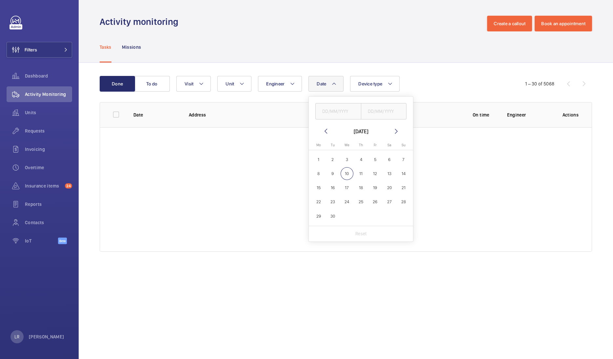 The height and width of the screenshot is (359, 613). What do you see at coordinates (425, 115) in the screenshot?
I see `p: Visit` at bounding box center [425, 115].